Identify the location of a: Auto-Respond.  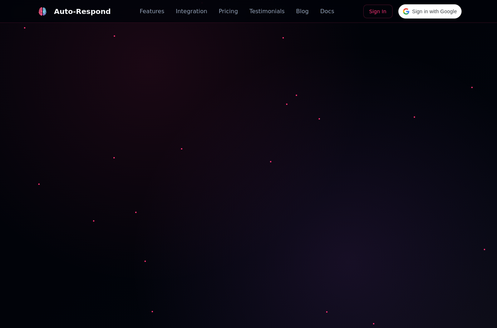
(73, 11).